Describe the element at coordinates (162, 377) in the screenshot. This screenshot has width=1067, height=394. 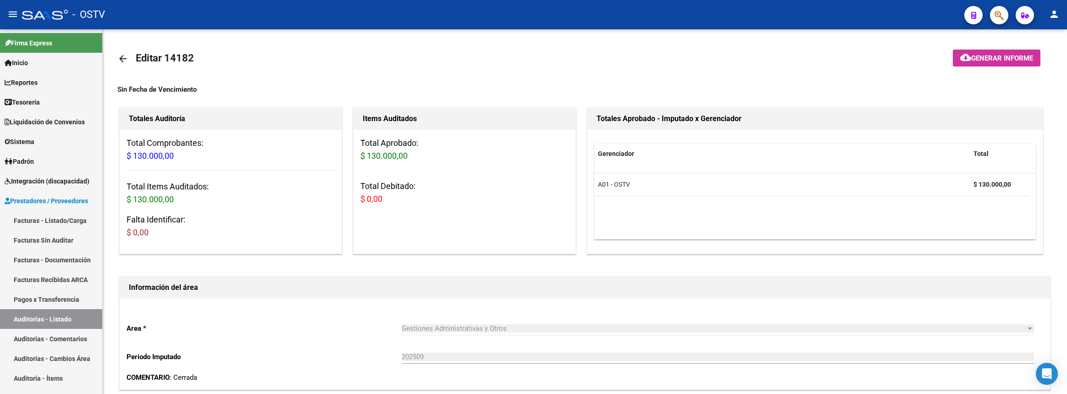
I see `span: : Cerrada` at that location.